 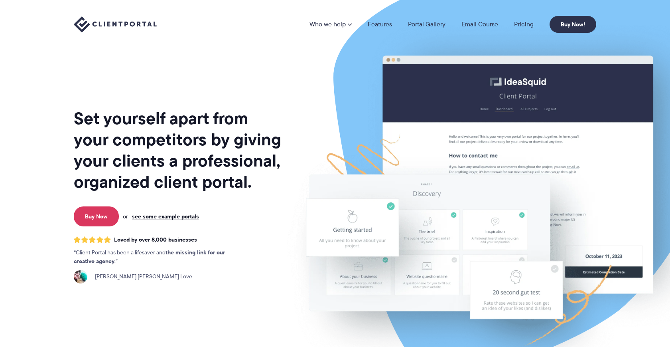 What do you see at coordinates (149, 257) in the screenshot?
I see `strong: the missing link for our creative agency` at bounding box center [149, 257].